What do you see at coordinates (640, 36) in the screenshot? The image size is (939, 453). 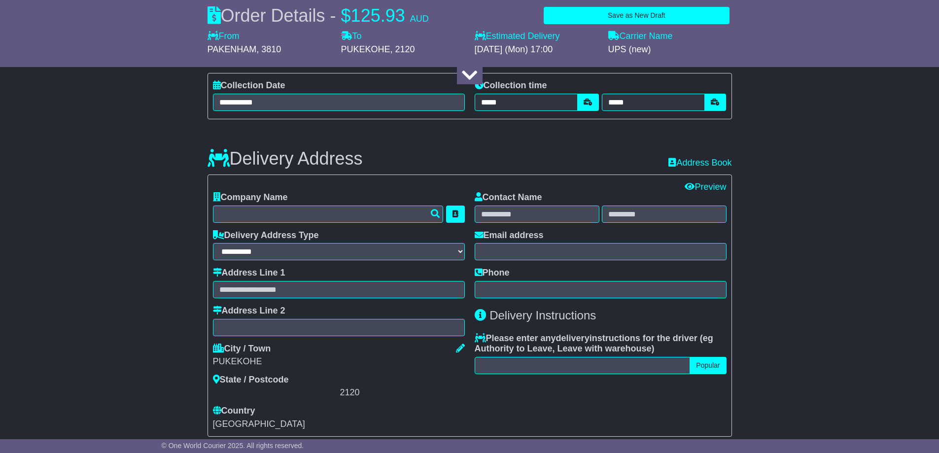 I see `label: Carrier Name` at bounding box center [640, 36].